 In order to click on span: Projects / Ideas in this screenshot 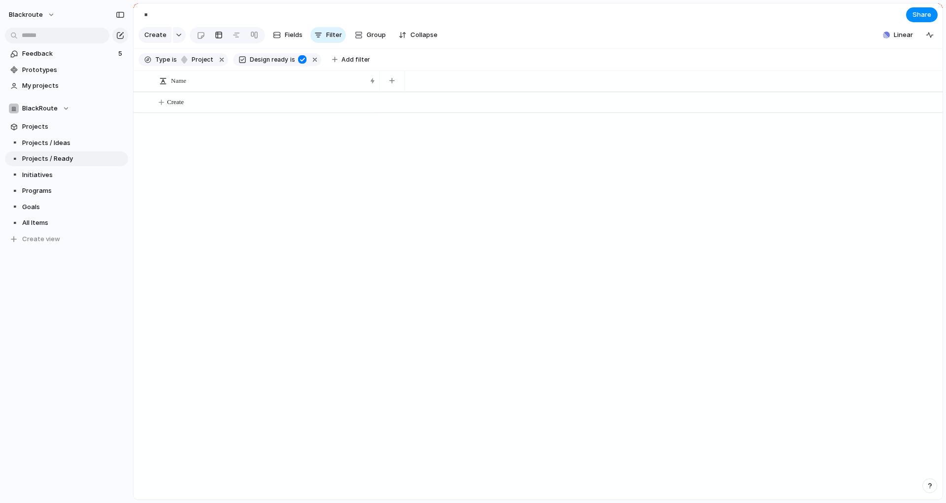, I will do `click(73, 143)`.